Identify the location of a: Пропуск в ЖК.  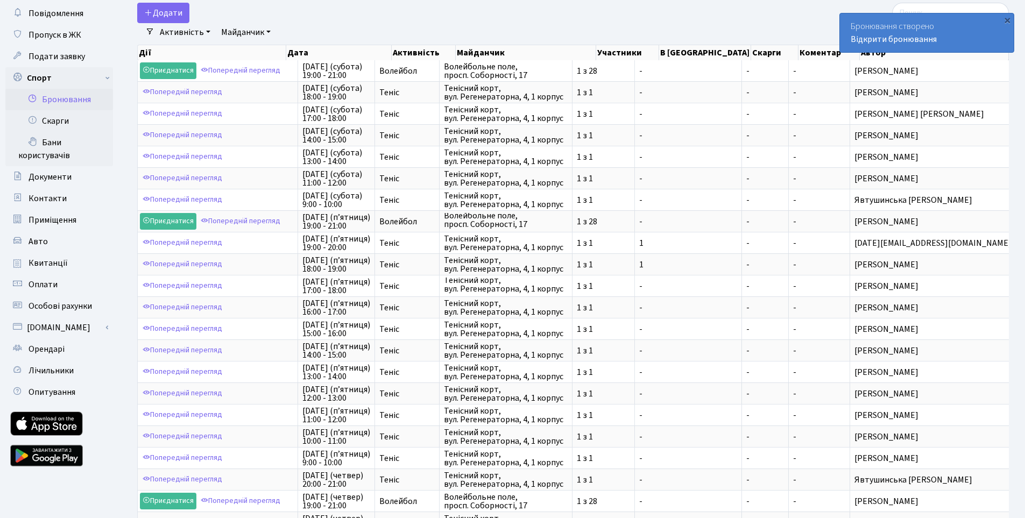
(59, 35).